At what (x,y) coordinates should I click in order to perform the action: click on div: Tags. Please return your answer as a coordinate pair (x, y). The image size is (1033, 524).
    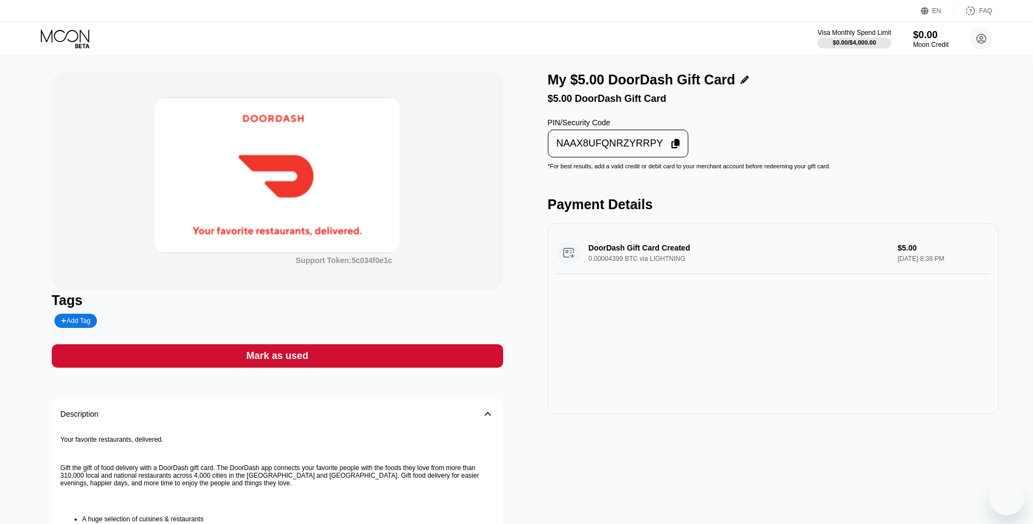
    Looking at the image, I should click on (277, 300).